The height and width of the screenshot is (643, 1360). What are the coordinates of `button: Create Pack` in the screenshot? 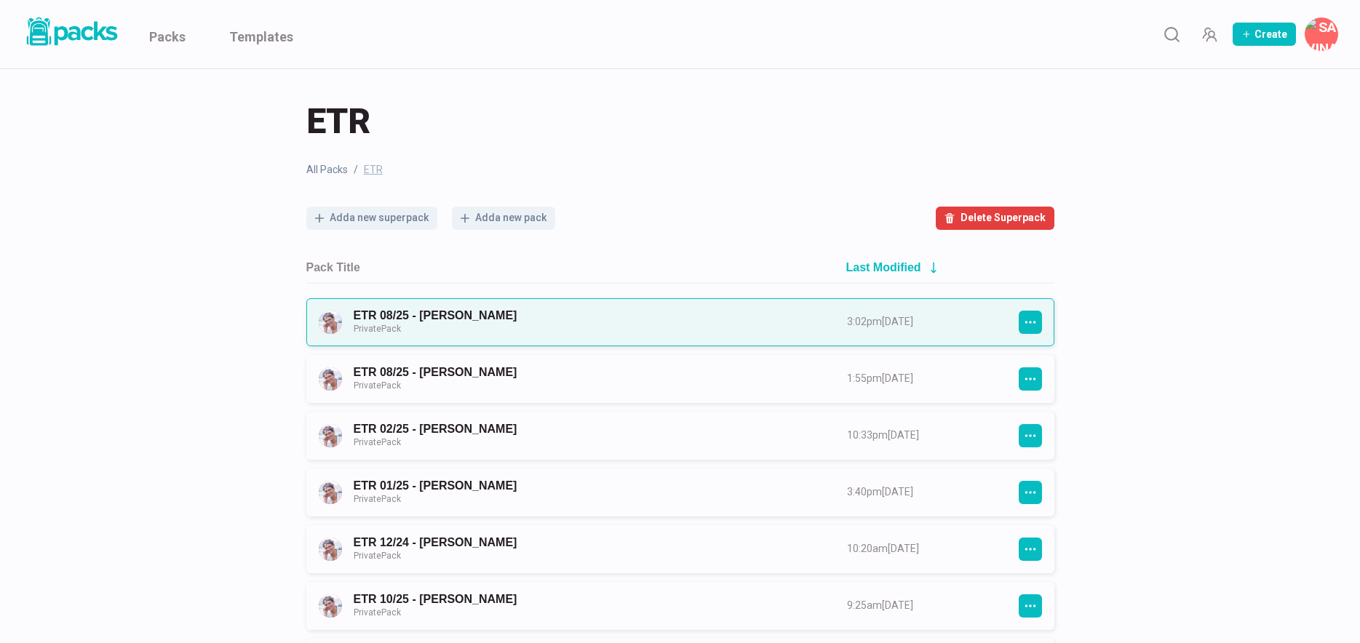 It's located at (1264, 34).